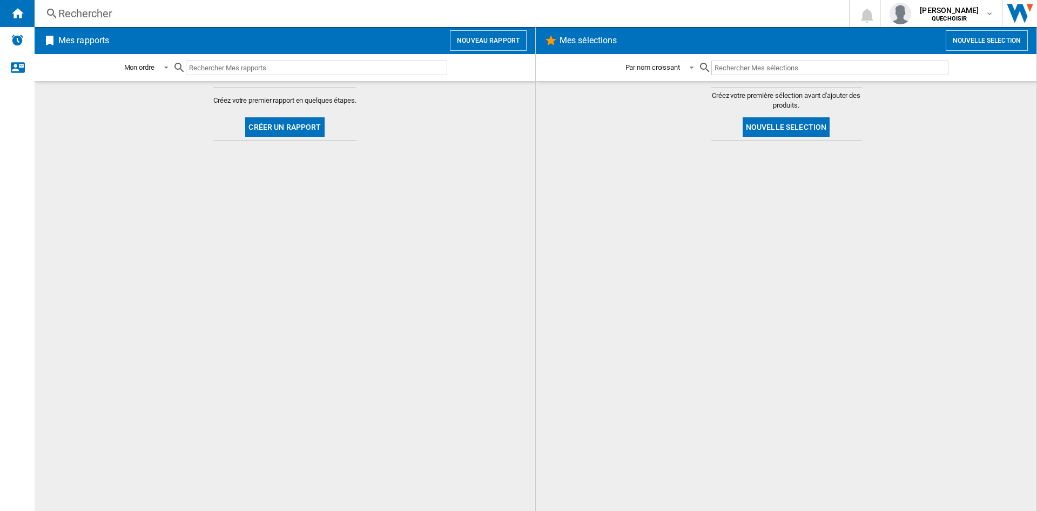 This screenshot has width=1037, height=511. Describe the element at coordinates (317, 68) in the screenshot. I see `input: Rechercher Mes rapports` at that location.